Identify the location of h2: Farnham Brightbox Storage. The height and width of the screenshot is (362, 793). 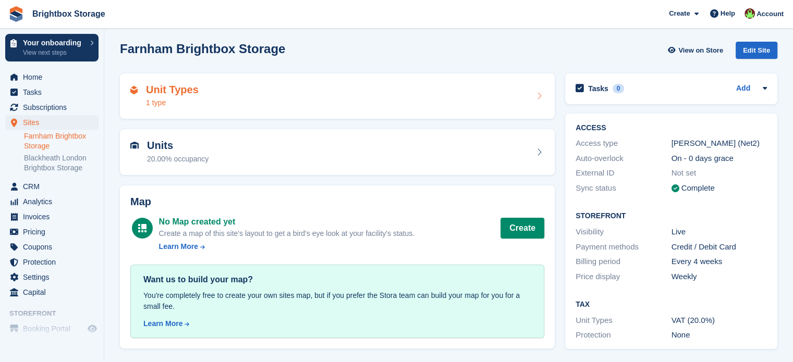
(202, 48).